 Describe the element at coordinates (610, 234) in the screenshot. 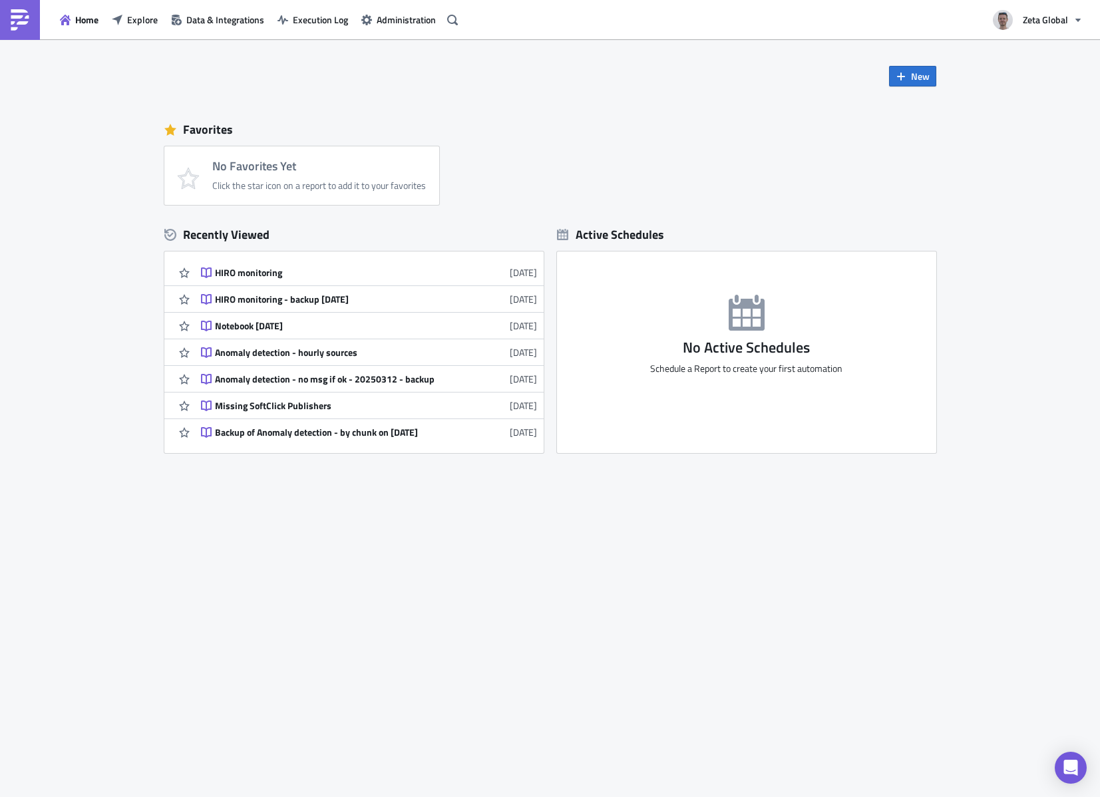

I see `div: Active Schedules` at that location.